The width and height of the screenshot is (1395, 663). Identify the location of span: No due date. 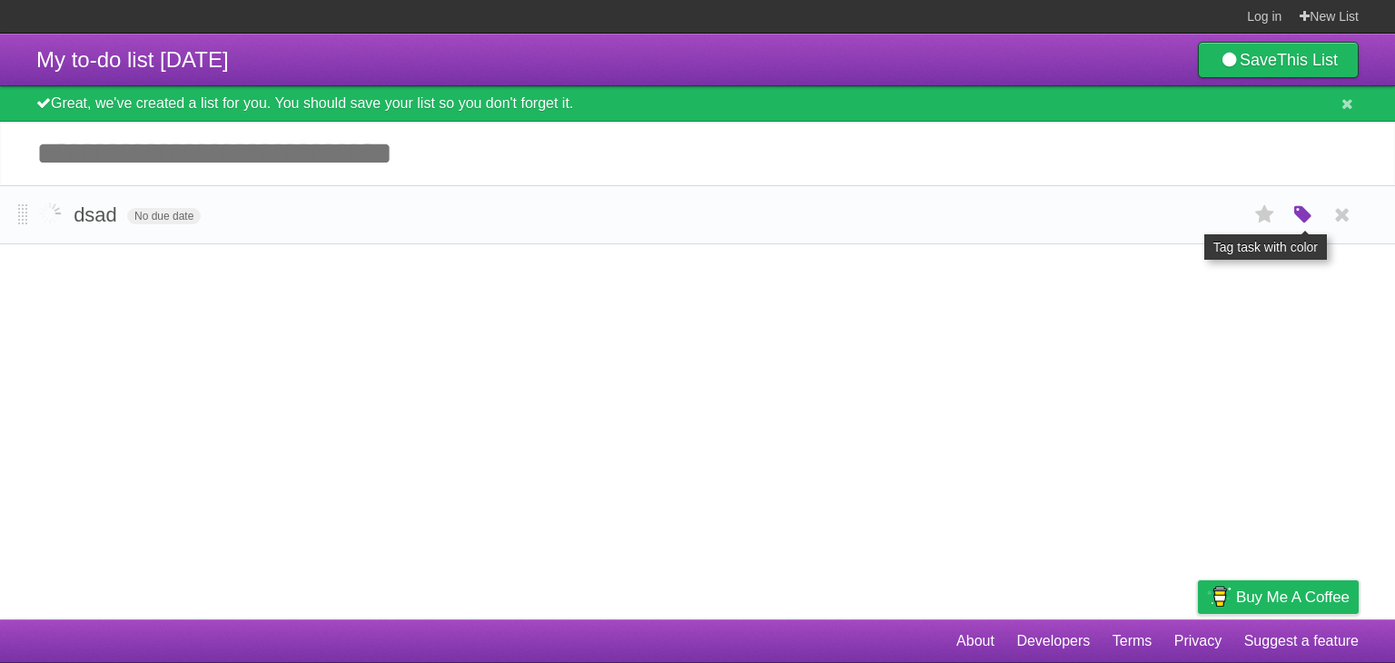
(164, 216).